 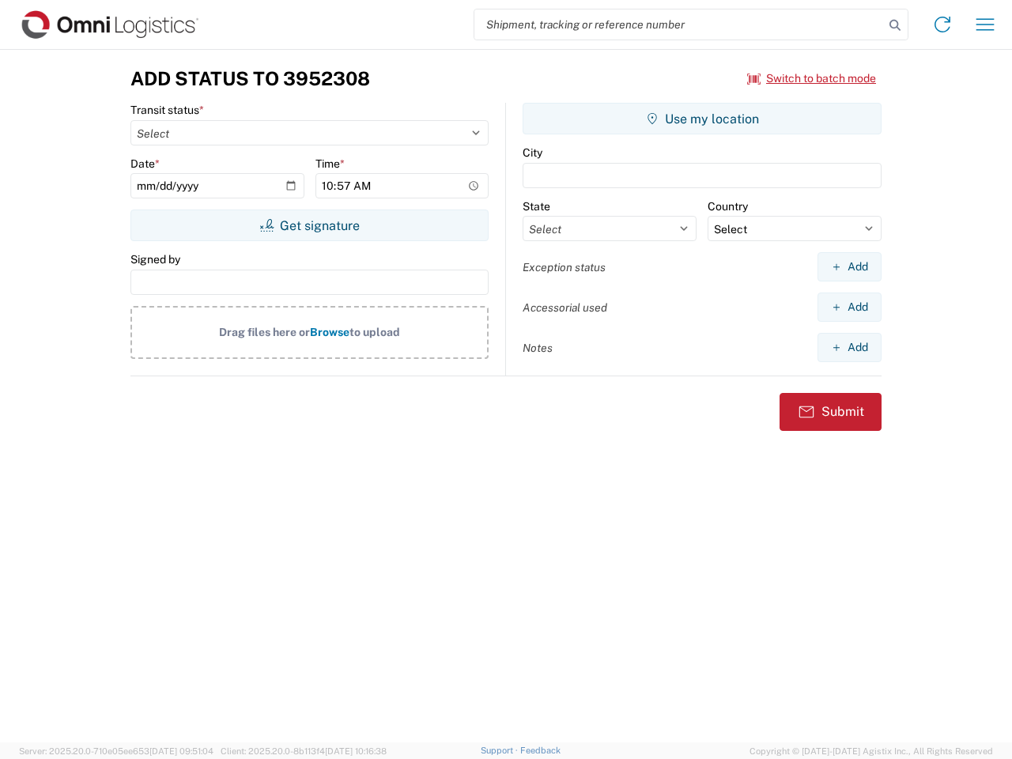 I want to click on label: Time, so click(x=330, y=164).